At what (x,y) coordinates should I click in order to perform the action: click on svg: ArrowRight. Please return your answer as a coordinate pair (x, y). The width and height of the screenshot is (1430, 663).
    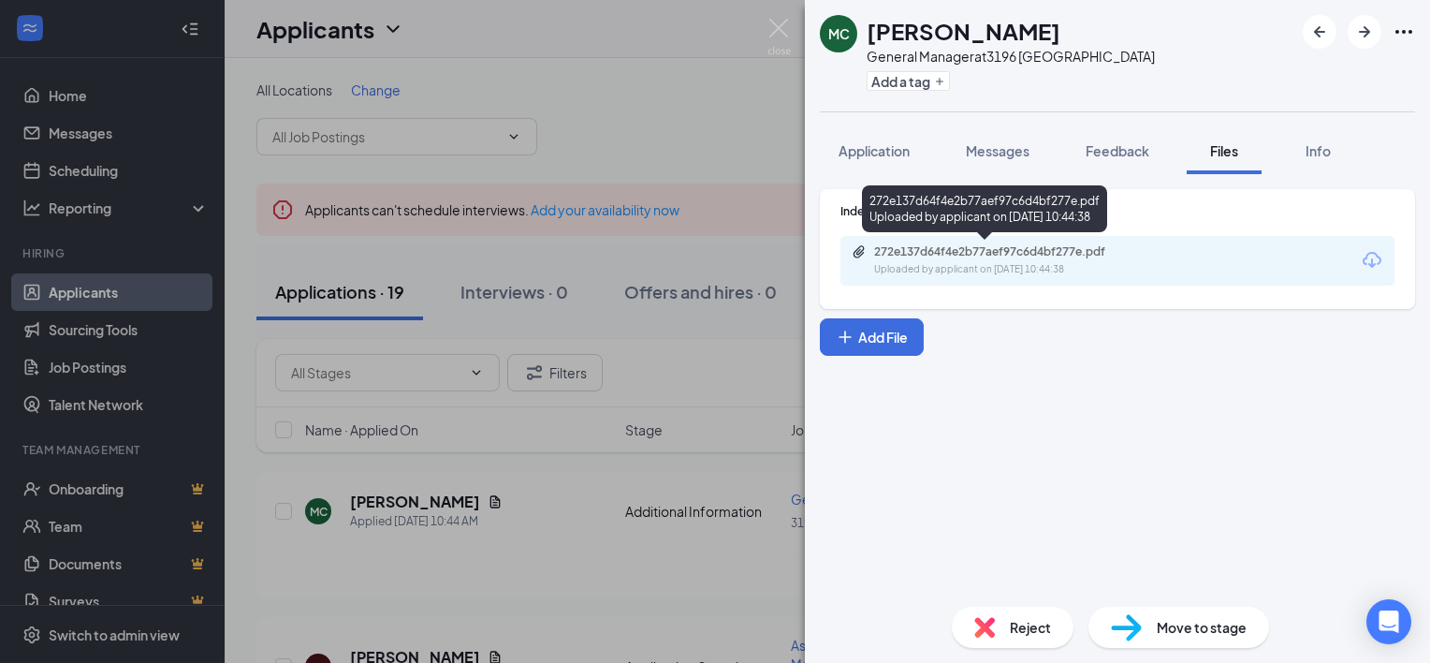
    Looking at the image, I should click on (1365, 32).